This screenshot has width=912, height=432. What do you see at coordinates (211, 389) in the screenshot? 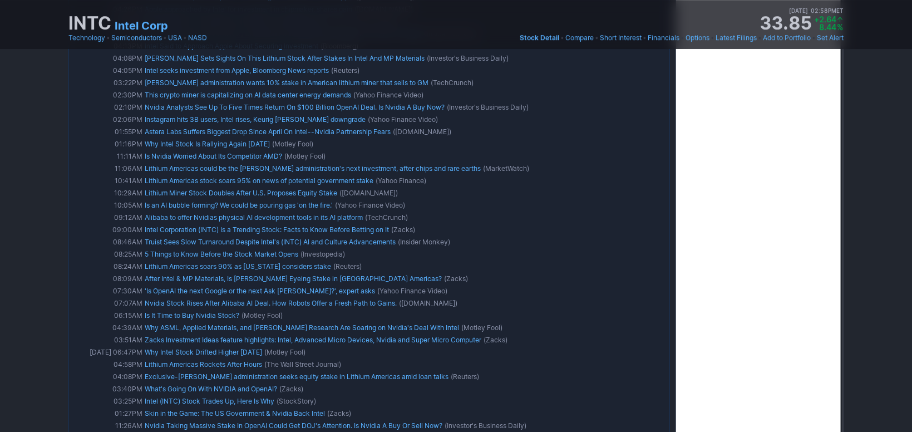
I see `a: What's Going On With NVIDIA and OpenAI?` at bounding box center [211, 389].